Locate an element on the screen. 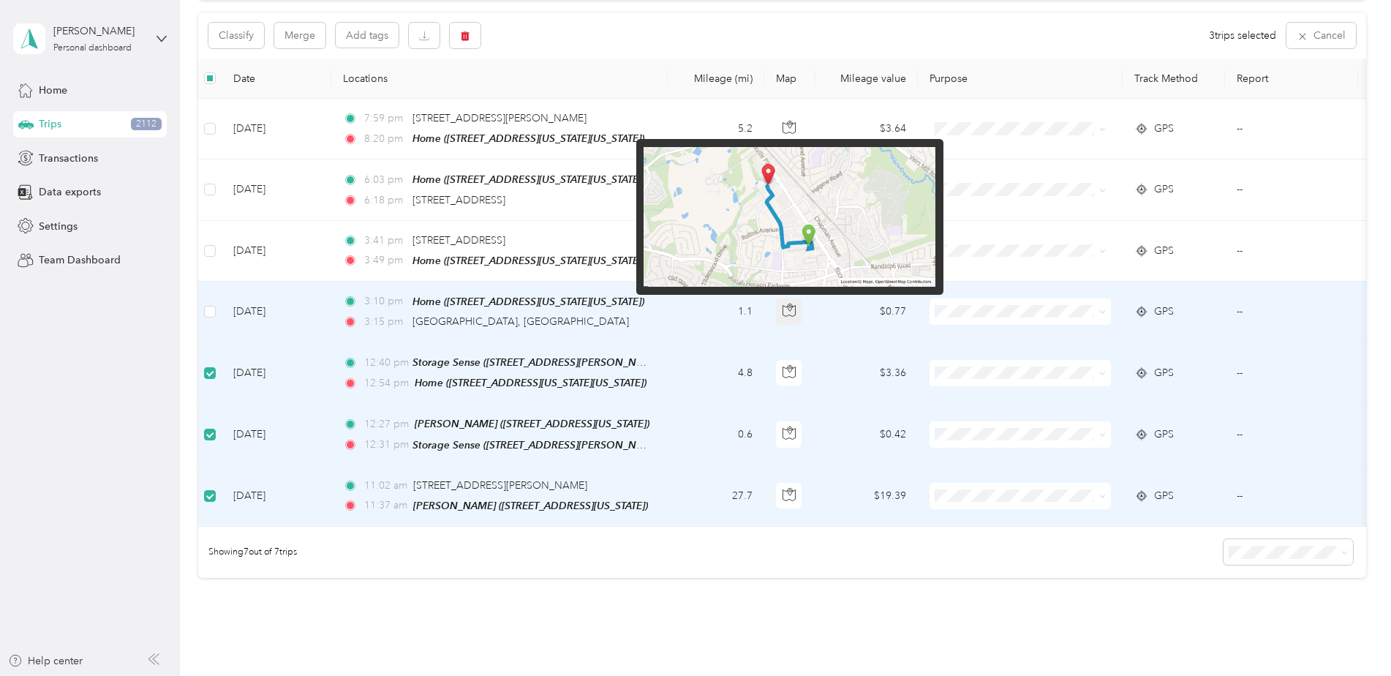 The image size is (1391, 676). span: 11:37 am is located at coordinates (385, 505).